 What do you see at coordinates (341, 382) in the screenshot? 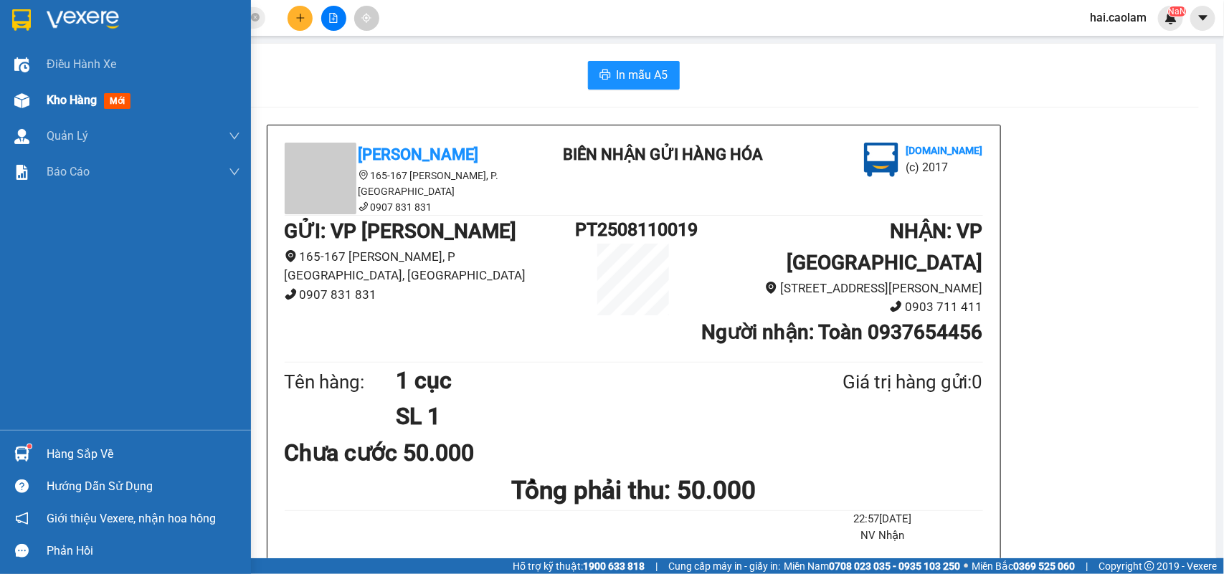
I see `div: Tên hàng:` at bounding box center [341, 382].